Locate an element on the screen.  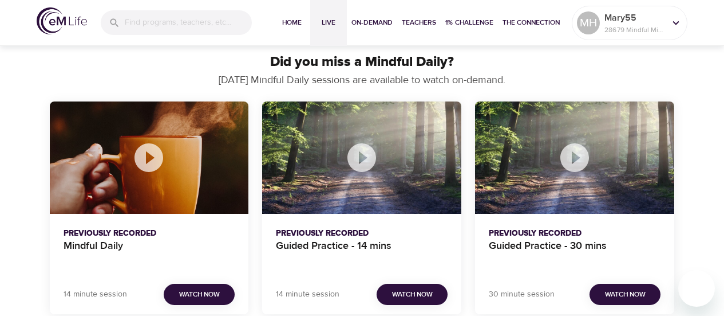
span: On-Demand is located at coordinates (372, 22).